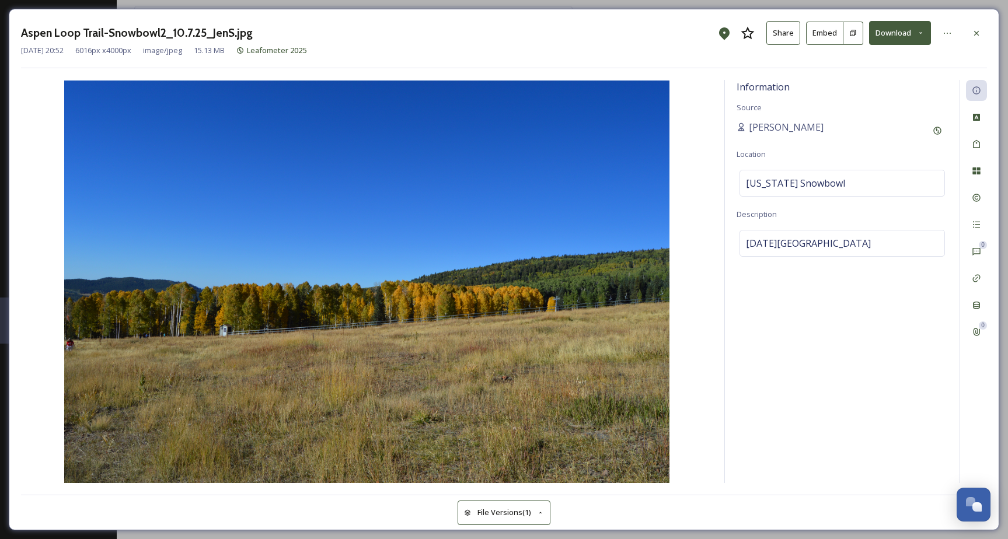 This screenshot has width=1008, height=539. Describe the element at coordinates (137, 33) in the screenshot. I see `h3: Aspen Loop Trail-Snowbowl2_10.7.25_JenS.jpg` at that location.